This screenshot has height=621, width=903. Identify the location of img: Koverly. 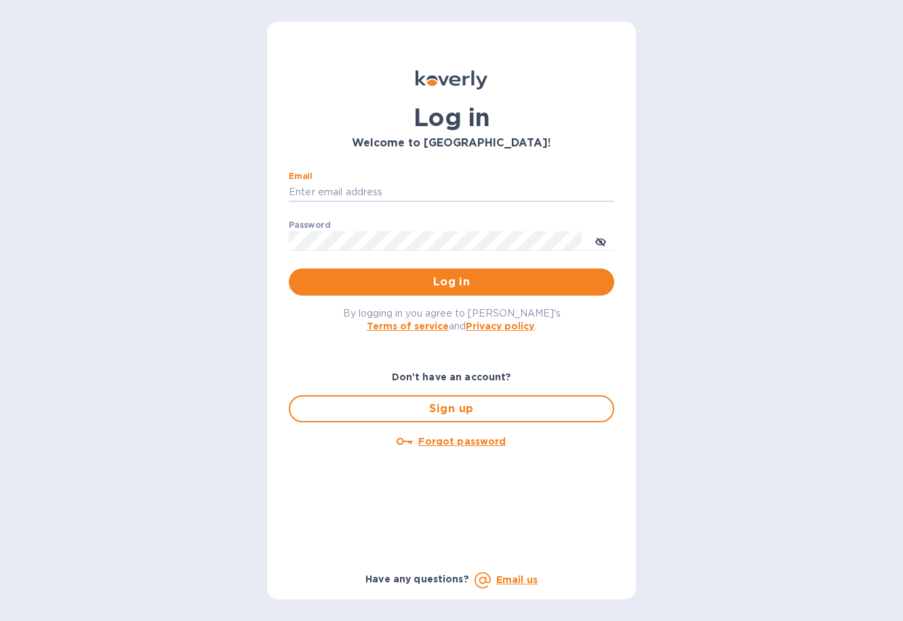
(451, 80).